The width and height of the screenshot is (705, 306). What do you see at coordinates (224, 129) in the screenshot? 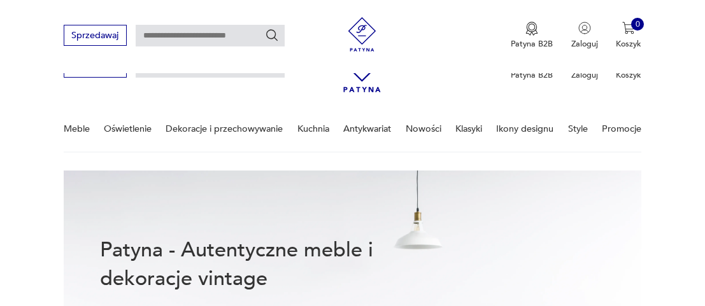
I see `a: Dekoracje i przechowywanie` at bounding box center [224, 129].